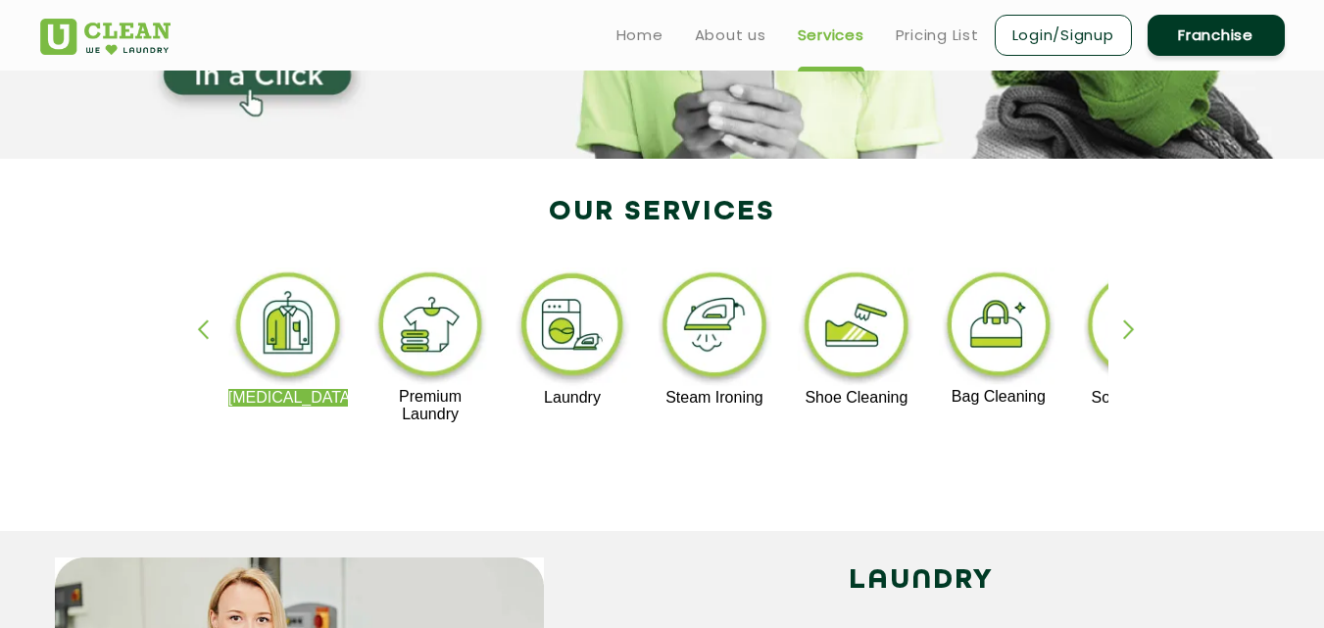  What do you see at coordinates (857, 328) in the screenshot?
I see `img: shoe_cleaning_11zon.webp` at bounding box center [857, 328].